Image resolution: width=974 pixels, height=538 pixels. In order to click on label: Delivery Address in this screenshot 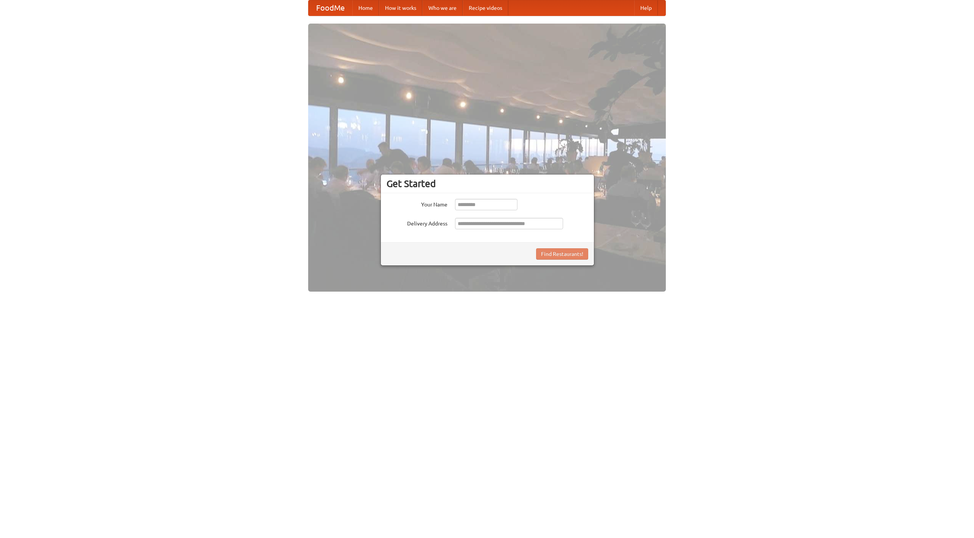, I will do `click(417, 223)`.